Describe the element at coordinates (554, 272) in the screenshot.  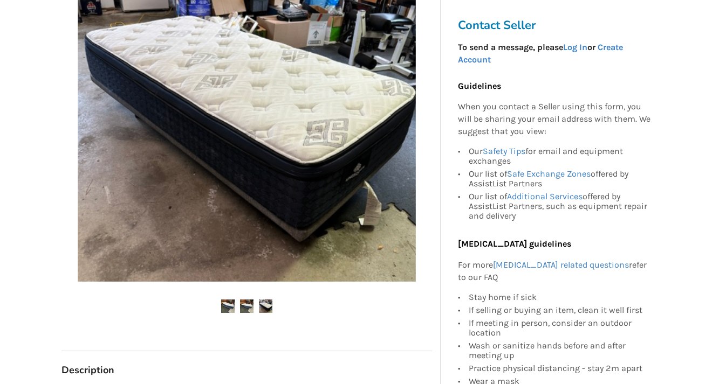
I see `p: For more refer to our FAQ` at that location.